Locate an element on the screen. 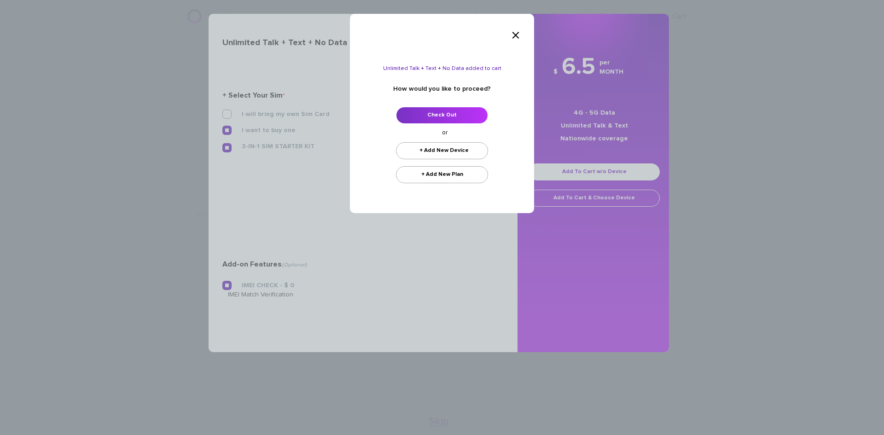 The width and height of the screenshot is (884, 435). button: Close is located at coordinates (516, 36).